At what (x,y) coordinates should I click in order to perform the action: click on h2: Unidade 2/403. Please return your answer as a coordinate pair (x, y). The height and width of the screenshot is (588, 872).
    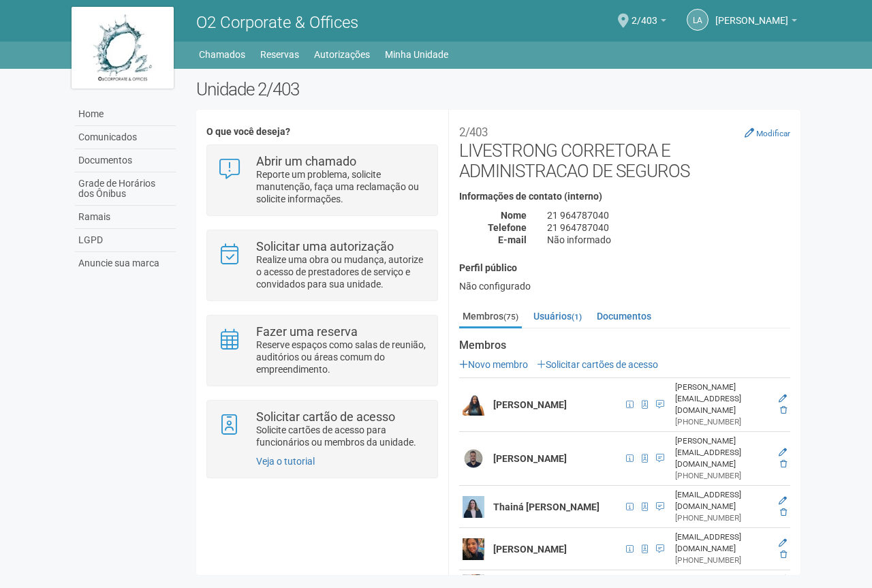
    Looking at the image, I should click on (498, 89).